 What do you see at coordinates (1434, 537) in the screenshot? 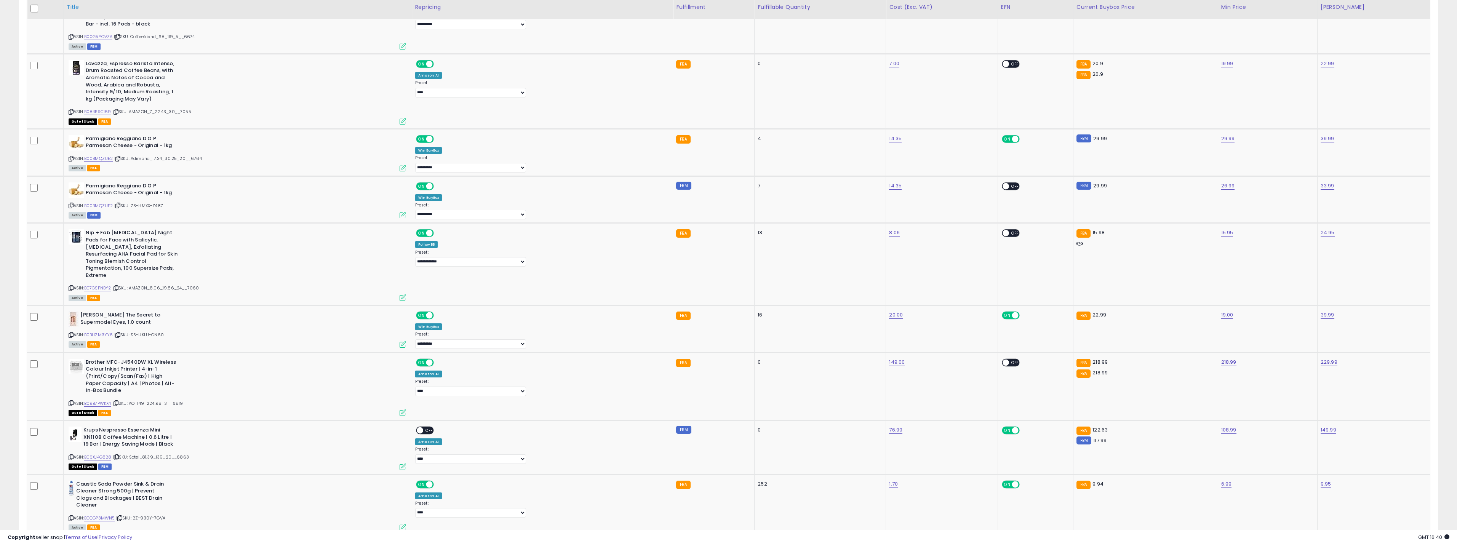
I see `span: 2025-10-9 16:40 GMT` at bounding box center [1434, 537].